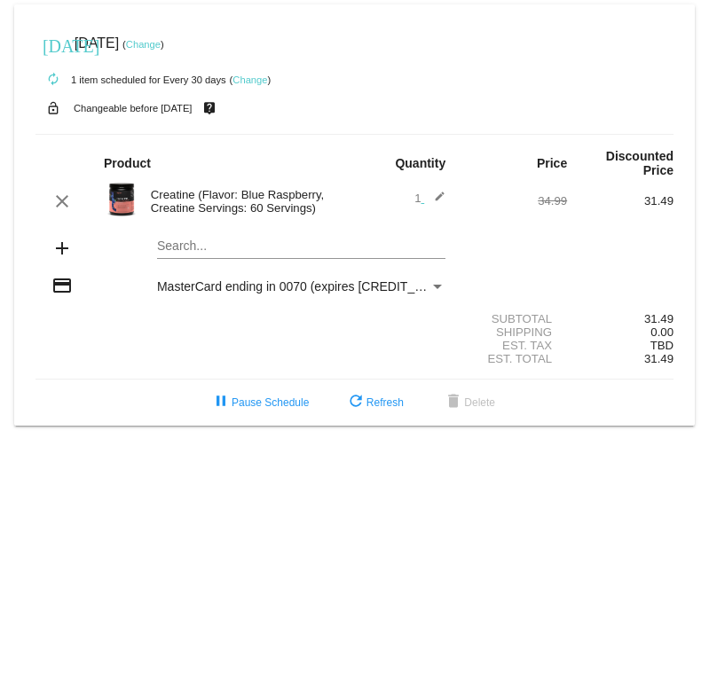  I want to click on div: Est. Tax, so click(514, 345).